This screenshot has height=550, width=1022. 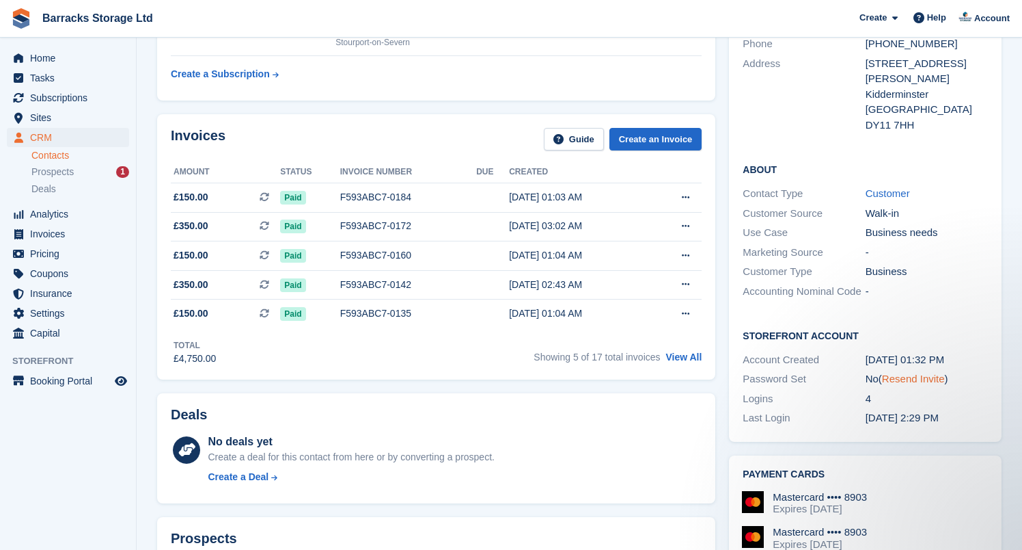 I want to click on span: Analytics, so click(x=71, y=214).